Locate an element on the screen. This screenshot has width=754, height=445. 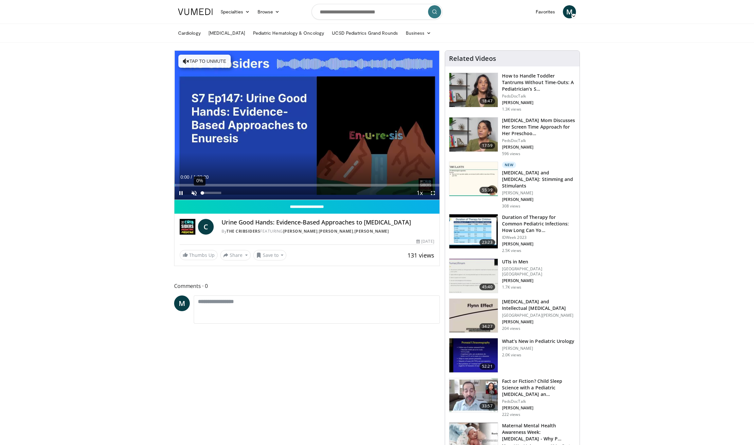
h3: What’s New in Pediatric Urology is located at coordinates (539, 341).